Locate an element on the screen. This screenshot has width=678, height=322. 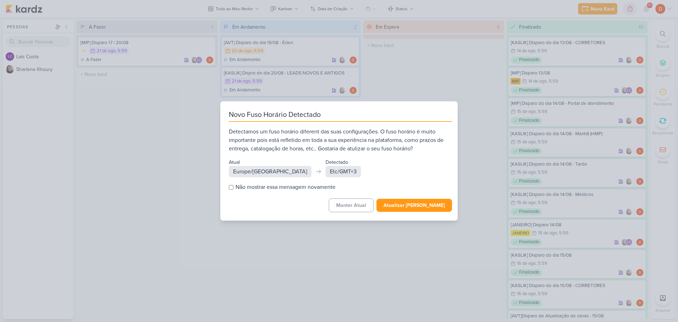
div: Atual is located at coordinates (270, 162).